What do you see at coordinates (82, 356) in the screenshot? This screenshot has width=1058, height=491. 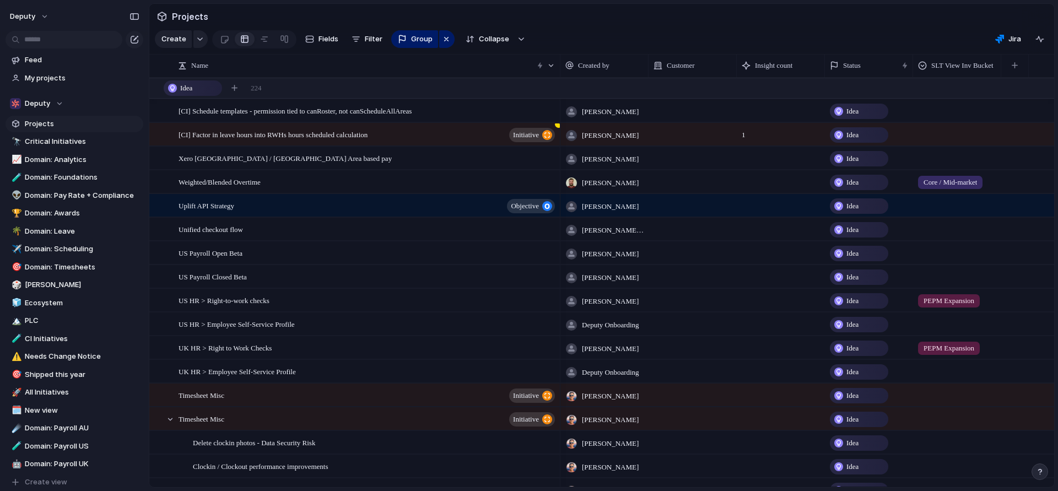 I see `span: Needs Change Notice` at bounding box center [82, 356].